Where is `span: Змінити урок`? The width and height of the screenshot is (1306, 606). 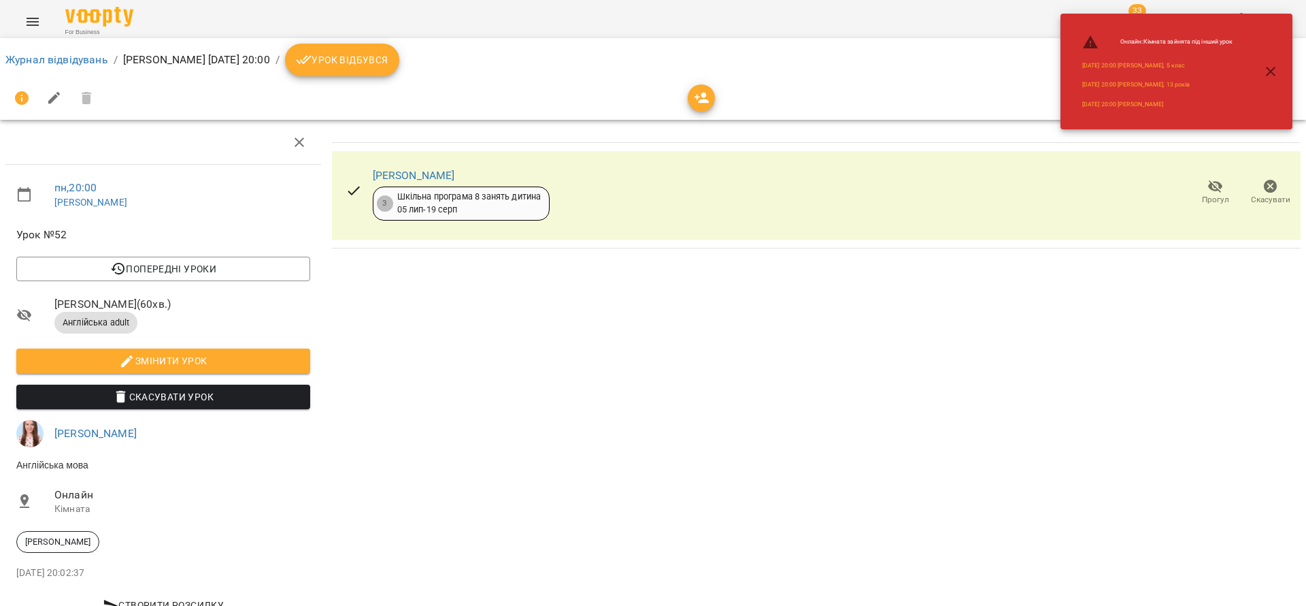 span: Змінити урок is located at coordinates (163, 361).